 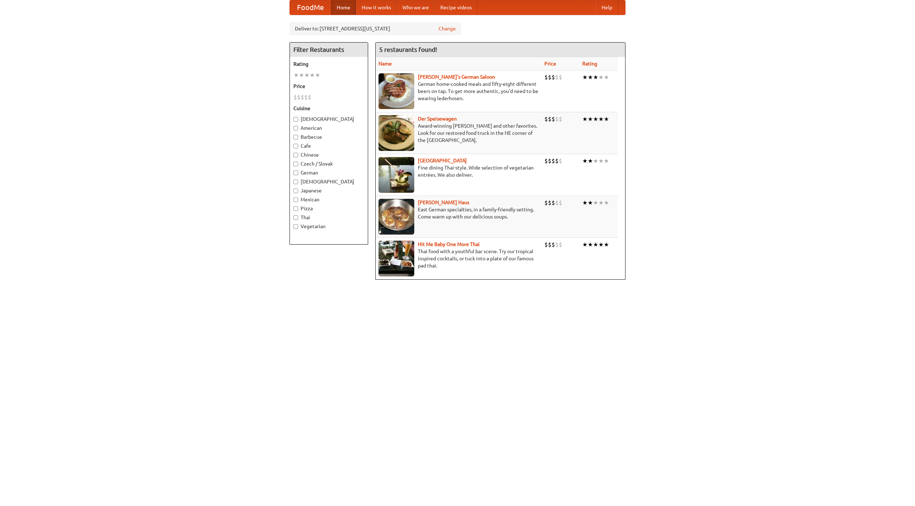 I want to click on p: Thai food with a youthful bar scene. Try our tropical inspired cocktails, or tuck into a plate of..., so click(x=459, y=258).